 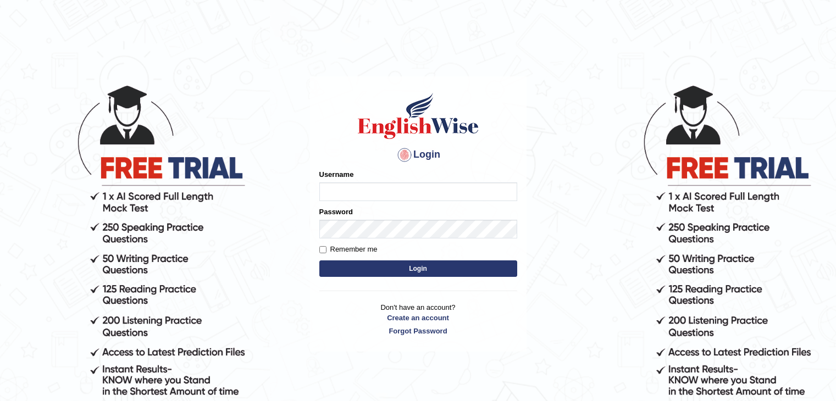 What do you see at coordinates (418, 331) in the screenshot?
I see `a: Forgot Password` at bounding box center [418, 331].